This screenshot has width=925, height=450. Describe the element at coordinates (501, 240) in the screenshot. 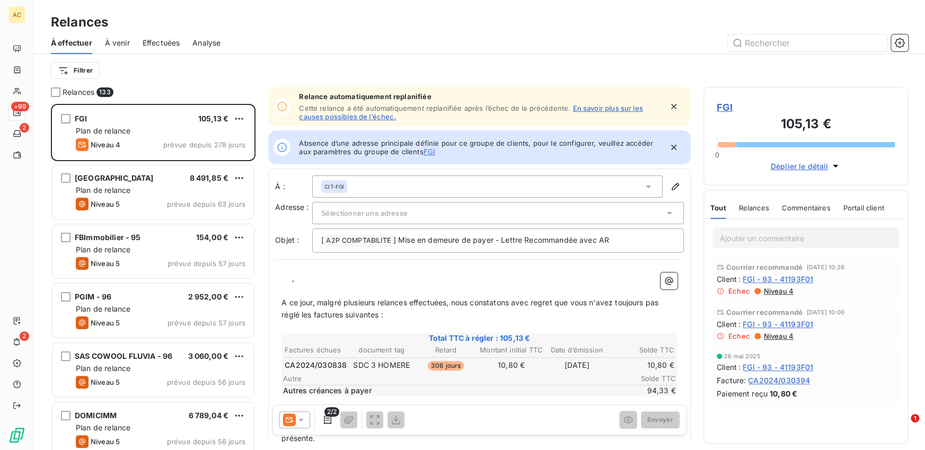

I see `span: ] Mise en demeure de payer - Lettre Recommandée avec AR` at that location.